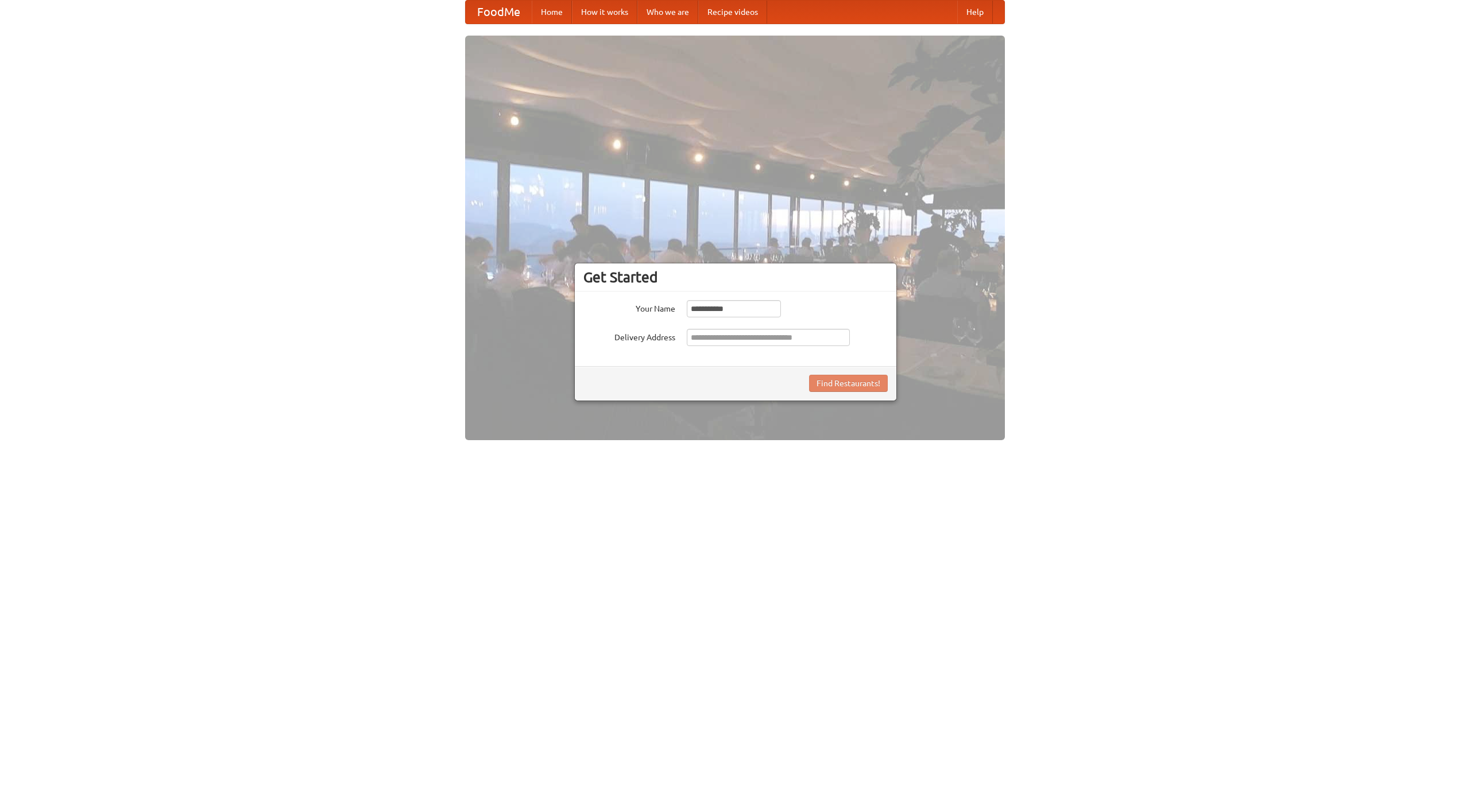 This screenshot has height=812, width=1470. I want to click on a: FoodMe, so click(498, 12).